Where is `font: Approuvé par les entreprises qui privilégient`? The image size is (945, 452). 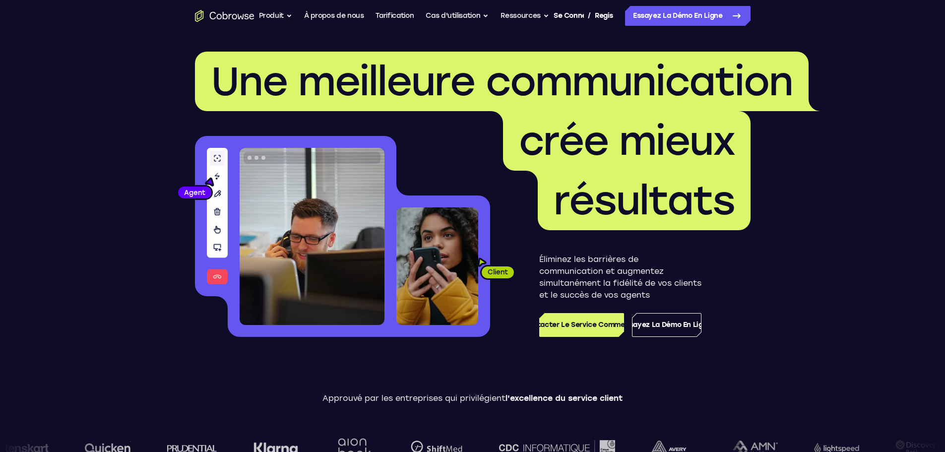 font: Approuvé par les entreprises qui privilégient is located at coordinates (414, 398).